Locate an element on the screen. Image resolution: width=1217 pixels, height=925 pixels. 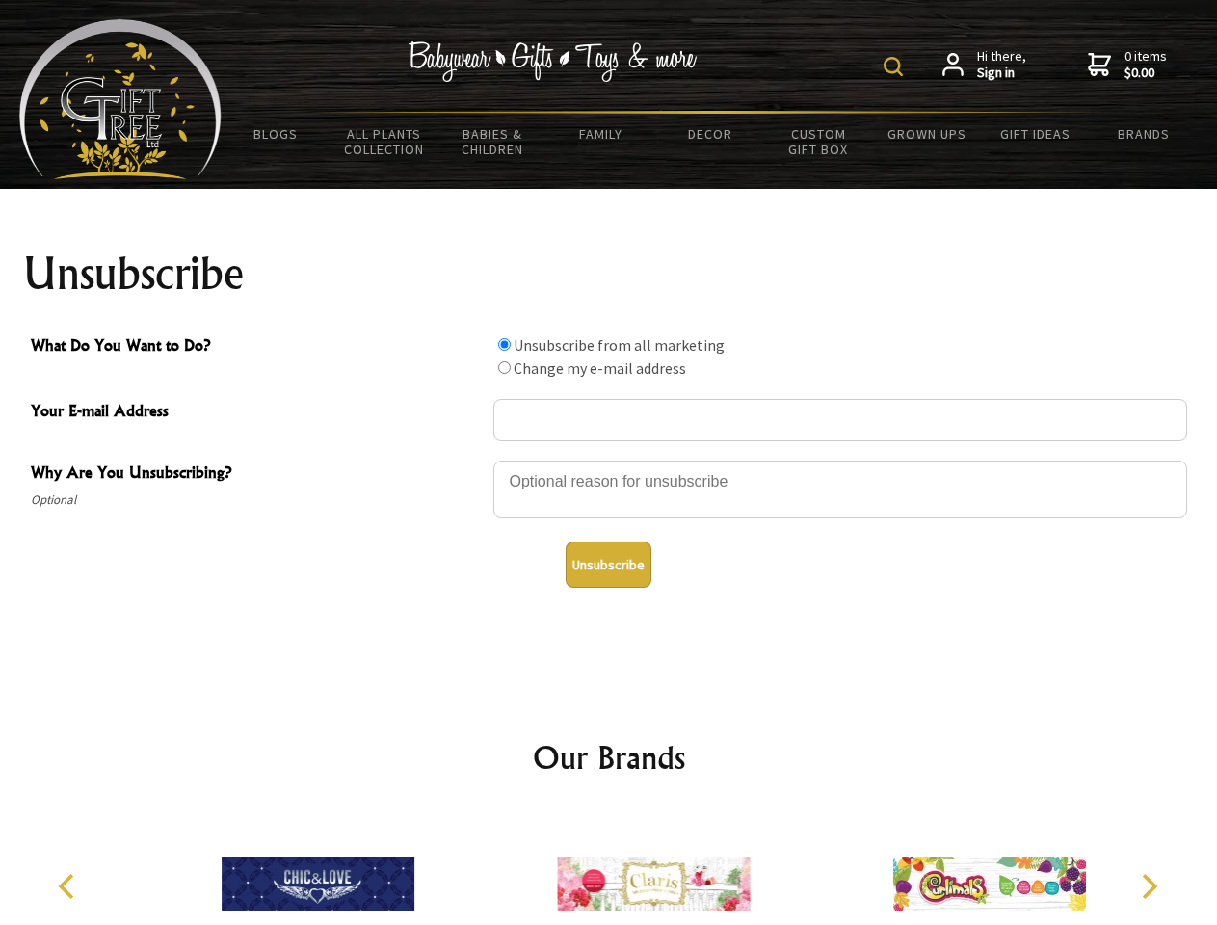
a: Grown Ups is located at coordinates (926, 134).